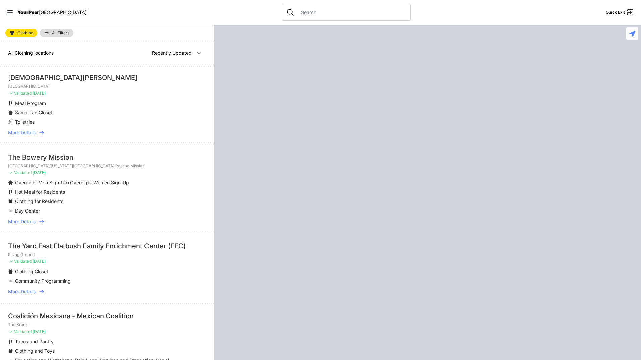 The image size is (641, 360). I want to click on span: Meal Program, so click(31, 103).